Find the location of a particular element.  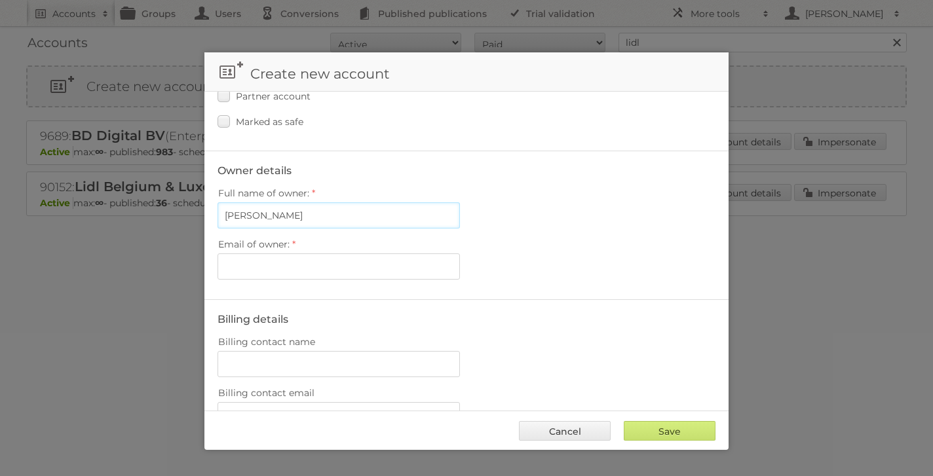

legend: Owner details is located at coordinates (254, 170).